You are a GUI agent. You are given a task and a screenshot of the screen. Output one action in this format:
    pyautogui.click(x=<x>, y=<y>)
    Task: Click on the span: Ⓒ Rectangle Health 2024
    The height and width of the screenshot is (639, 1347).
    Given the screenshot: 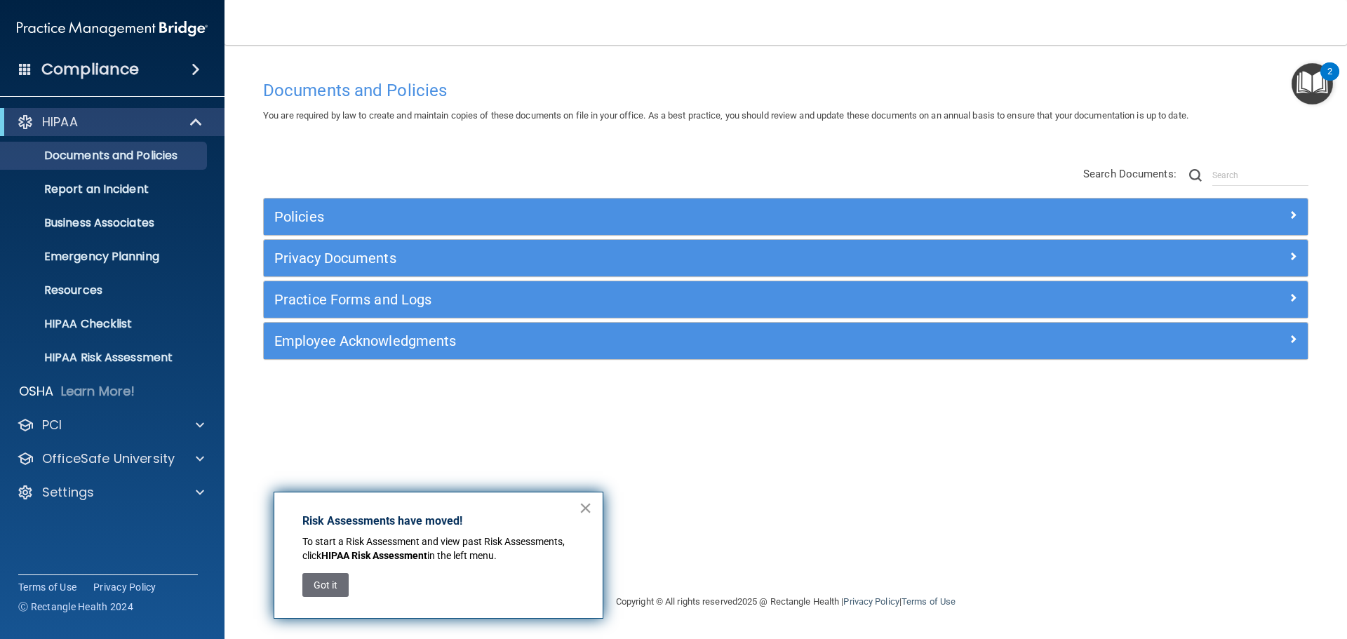 What is the action you would take?
    pyautogui.click(x=76, y=607)
    